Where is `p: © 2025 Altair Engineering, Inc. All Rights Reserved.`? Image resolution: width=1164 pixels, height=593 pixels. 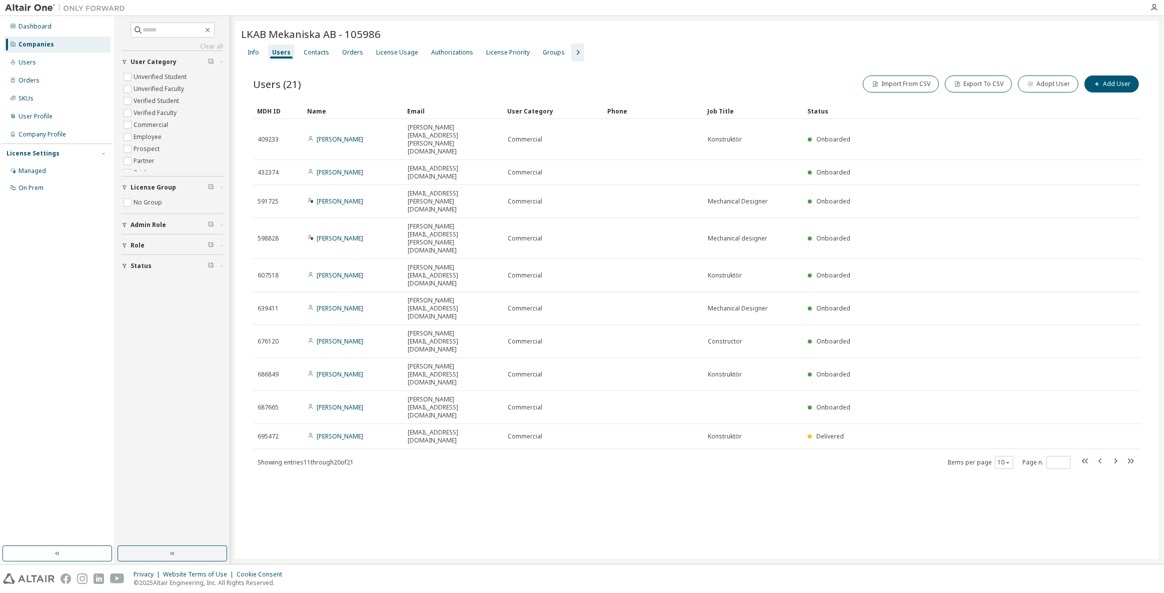
p: © 2025 Altair Engineering, Inc. All Rights Reserved. is located at coordinates (211, 583).